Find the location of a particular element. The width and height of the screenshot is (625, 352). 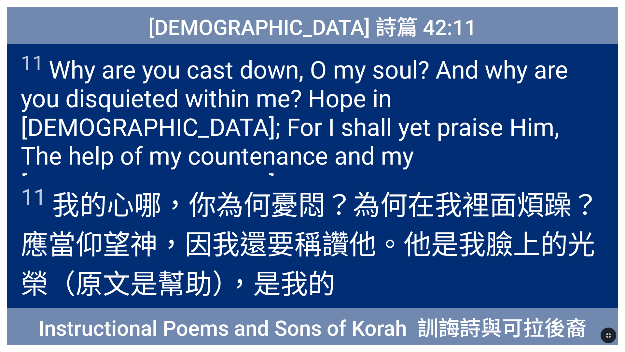

wh6440: 的光榮（原文是幫助 is located at coordinates (308, 284).